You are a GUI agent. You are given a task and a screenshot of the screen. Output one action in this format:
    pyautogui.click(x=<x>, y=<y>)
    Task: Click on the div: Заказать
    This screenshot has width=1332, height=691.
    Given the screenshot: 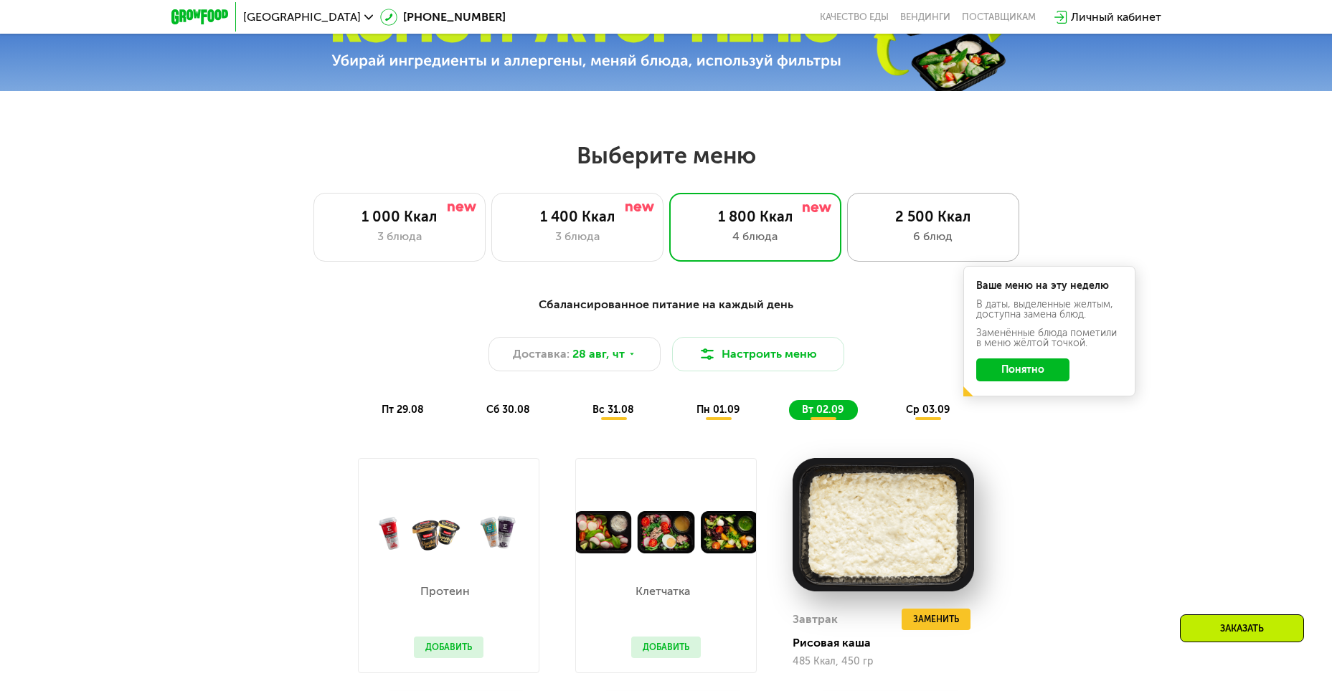 What is the action you would take?
    pyautogui.click(x=1242, y=628)
    